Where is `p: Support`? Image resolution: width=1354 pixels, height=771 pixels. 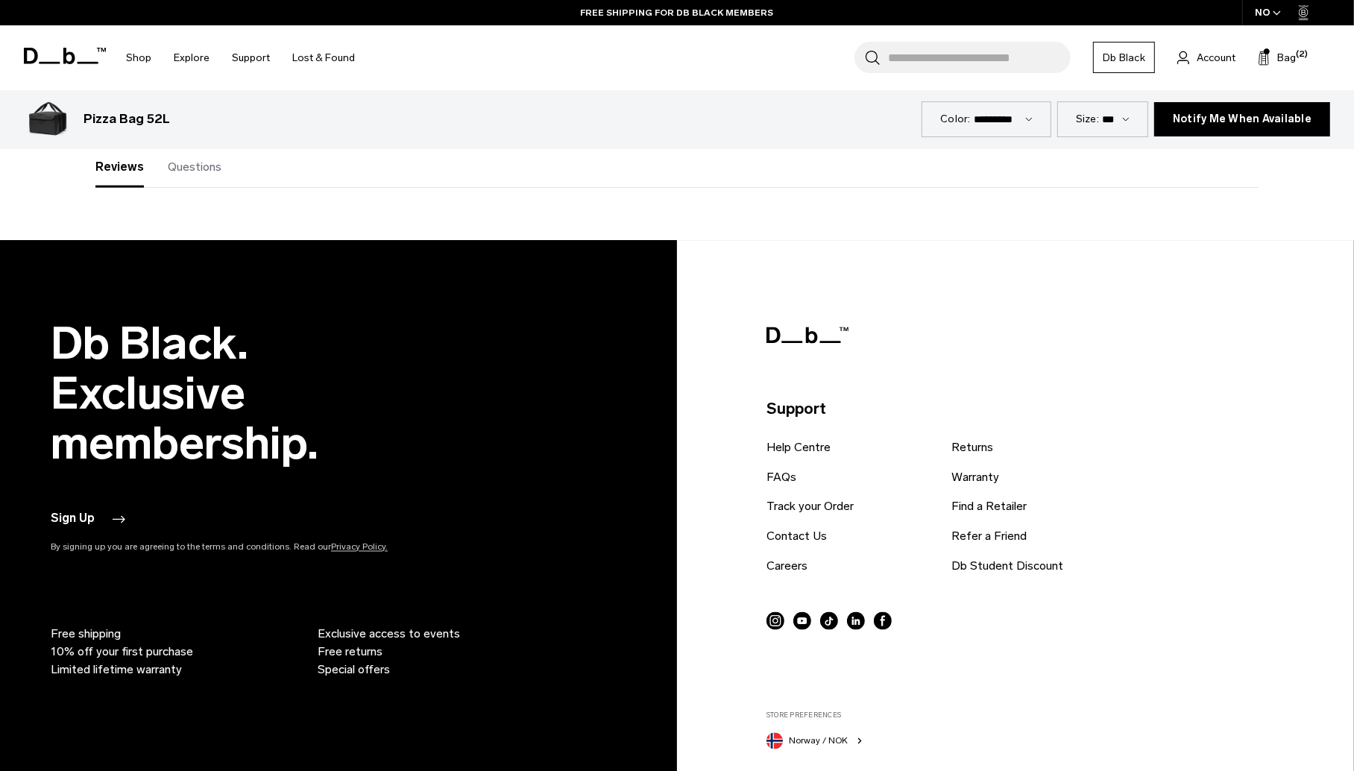
p: Support is located at coordinates (1027, 409).